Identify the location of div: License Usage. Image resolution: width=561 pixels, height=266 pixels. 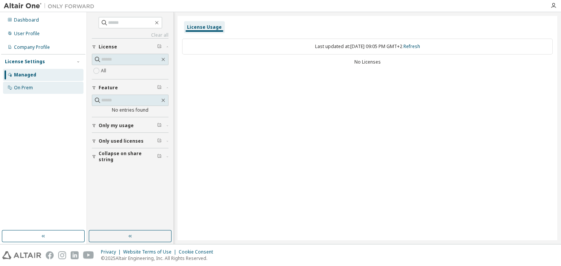
(204, 27).